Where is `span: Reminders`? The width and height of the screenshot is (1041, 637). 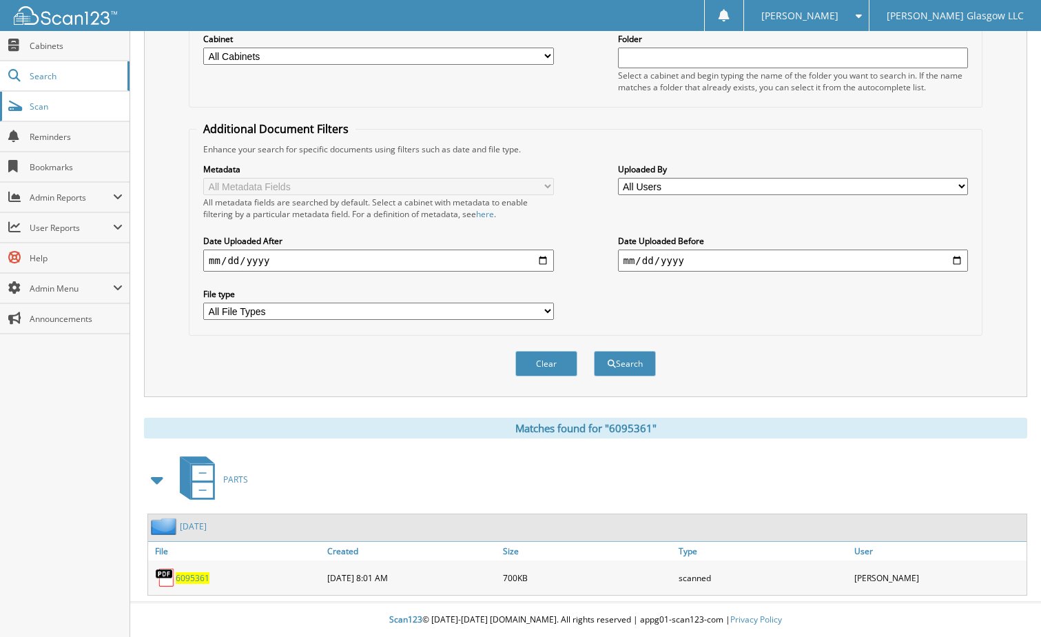
span: Reminders is located at coordinates (76, 136).